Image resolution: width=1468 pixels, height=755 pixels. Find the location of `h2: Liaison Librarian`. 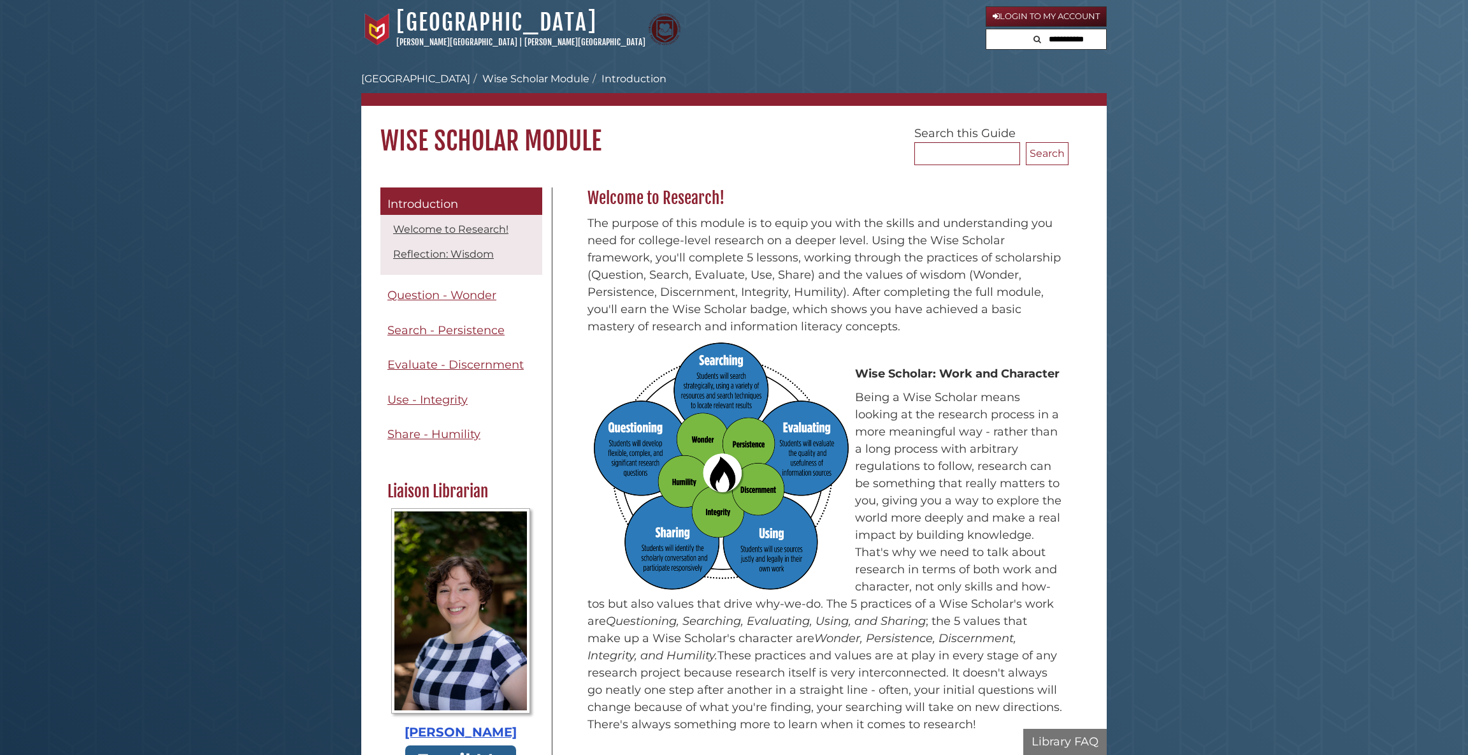

h2: Liaison Librarian is located at coordinates (461, 491).